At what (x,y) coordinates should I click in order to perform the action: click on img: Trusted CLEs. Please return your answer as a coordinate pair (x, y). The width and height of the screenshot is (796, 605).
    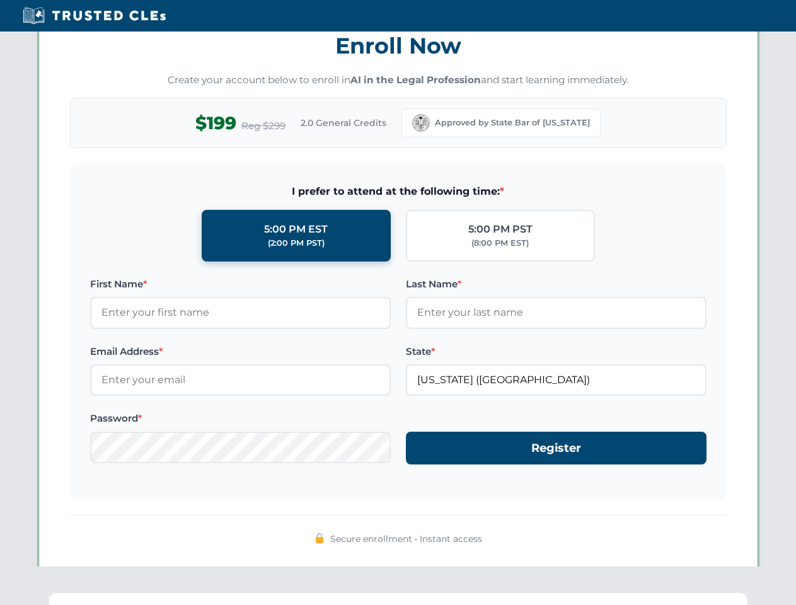
    Looking at the image, I should click on (94, 16).